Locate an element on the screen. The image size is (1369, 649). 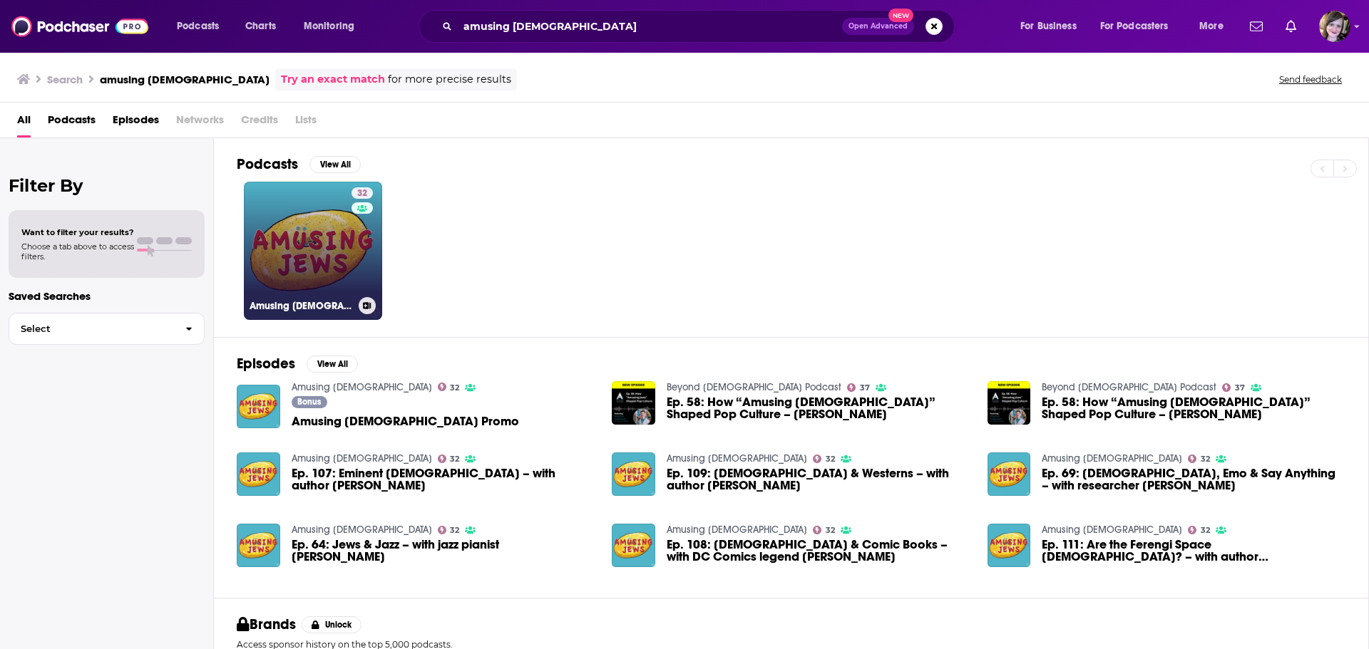
span: for more precise results is located at coordinates (449, 79).